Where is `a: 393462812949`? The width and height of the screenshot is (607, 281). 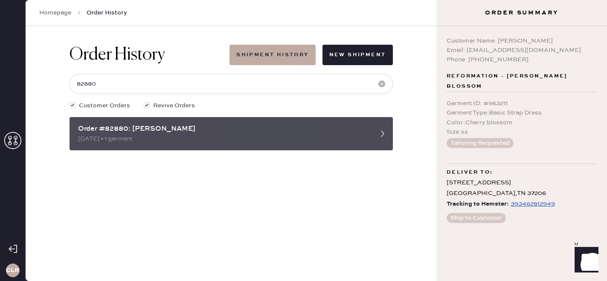
a: 393462812949 is located at coordinates (532, 204).